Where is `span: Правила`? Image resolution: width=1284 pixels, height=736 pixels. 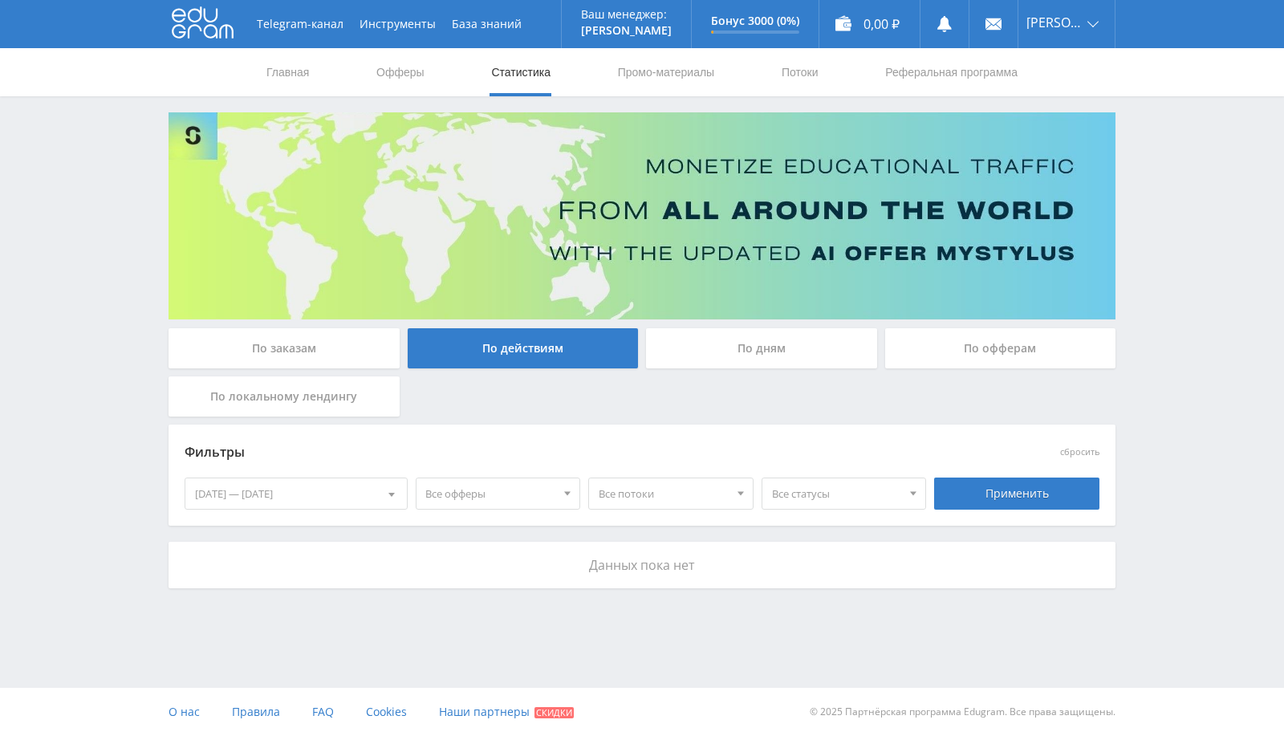
span: Правила is located at coordinates (256, 711).